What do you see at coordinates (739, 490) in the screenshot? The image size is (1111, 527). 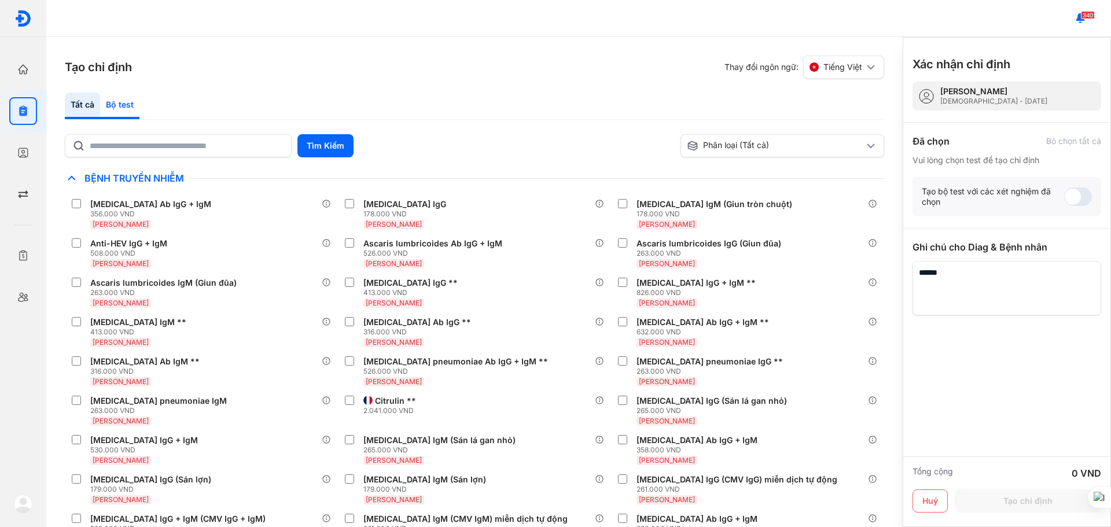 I see `div: 261.000 VND` at bounding box center [739, 490].